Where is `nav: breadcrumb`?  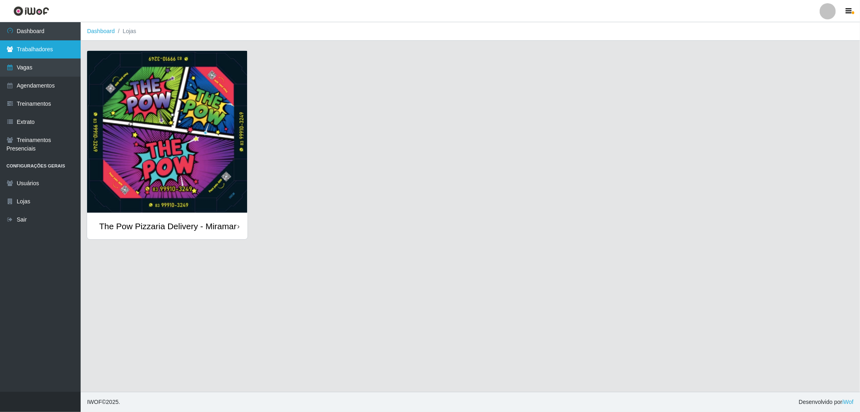 nav: breadcrumb is located at coordinates (470, 31).